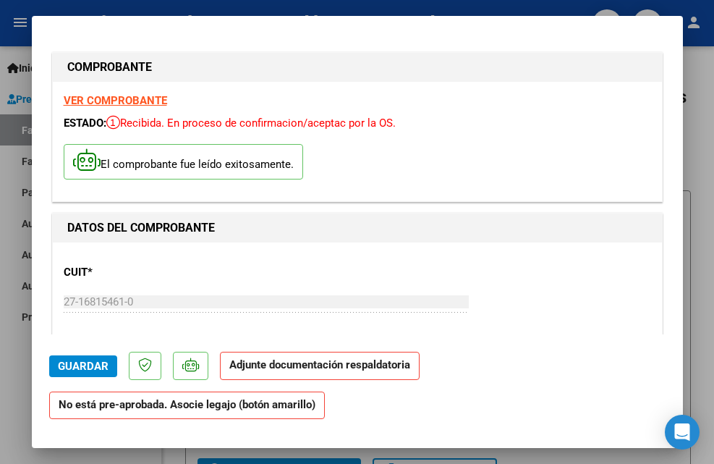  What do you see at coordinates (141, 227) in the screenshot?
I see `strong: DATOS DEL COMPROBANTE` at bounding box center [141, 227].